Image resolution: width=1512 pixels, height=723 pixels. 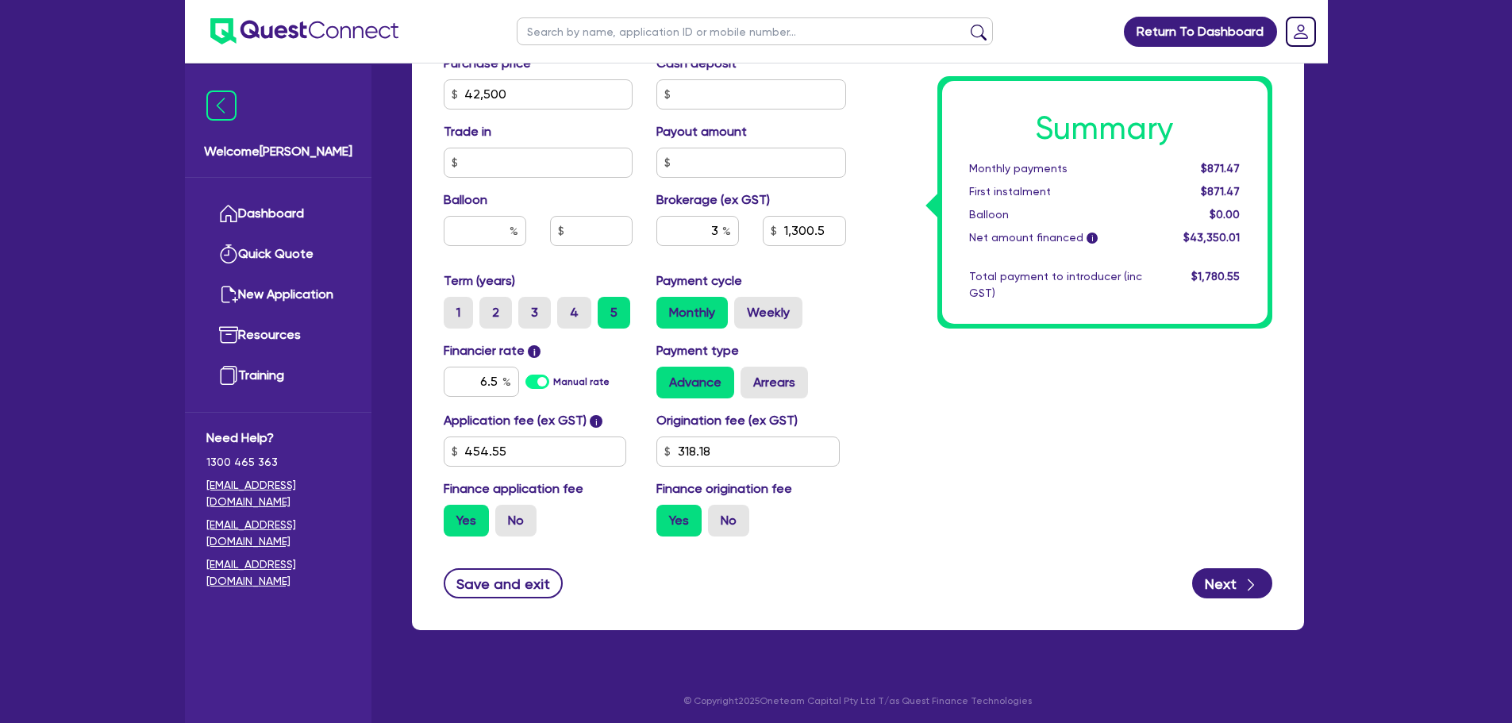 I want to click on div: Total payment to introducer (inc GST), so click(x=1056, y=285).